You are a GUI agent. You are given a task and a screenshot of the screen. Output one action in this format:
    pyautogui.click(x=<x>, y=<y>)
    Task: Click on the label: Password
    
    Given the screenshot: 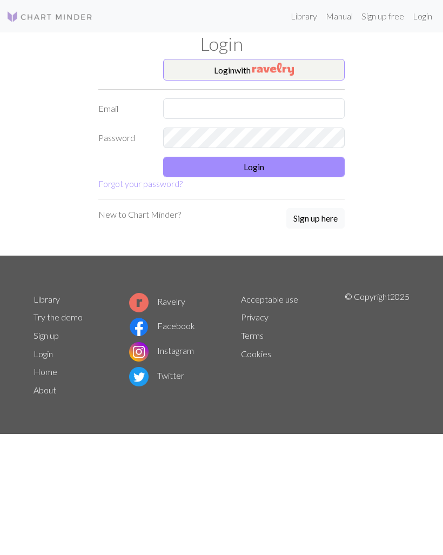 What is the action you would take?
    pyautogui.click(x=124, y=138)
    